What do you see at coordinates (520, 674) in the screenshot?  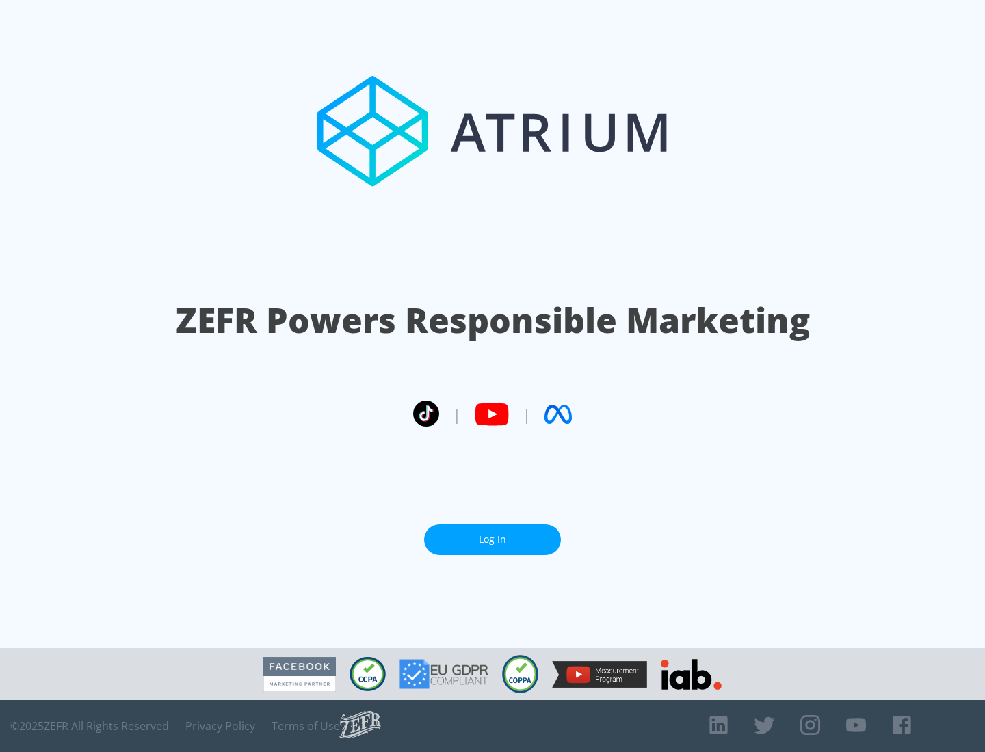 I see `img: COPPA Compliant` at bounding box center [520, 674].